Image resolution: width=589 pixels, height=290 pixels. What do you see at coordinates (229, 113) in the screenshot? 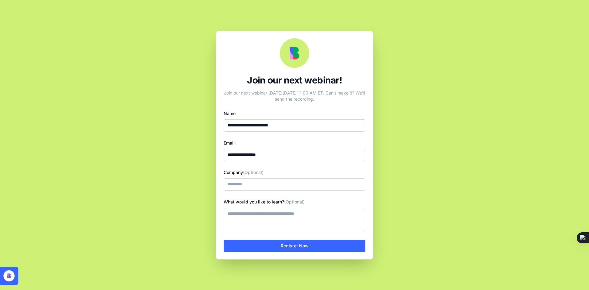
I see `label: Name` at bounding box center [229, 113].